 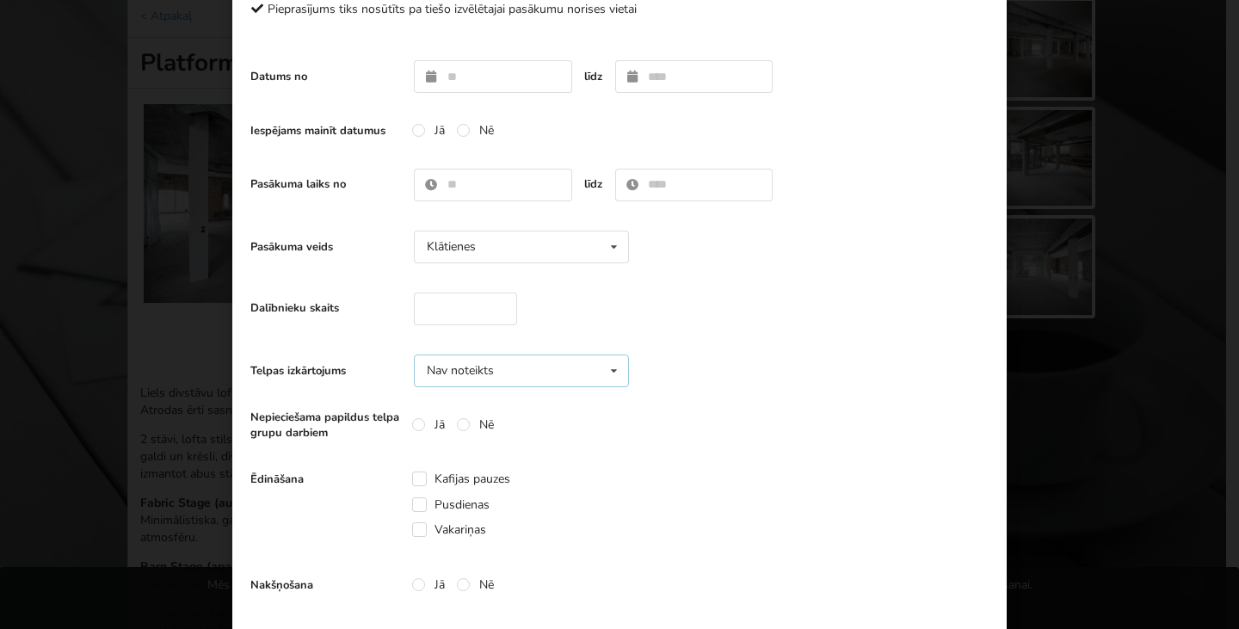 What do you see at coordinates (325, 184) in the screenshot?
I see `label: Pasākuma laiks no` at bounding box center [325, 184].